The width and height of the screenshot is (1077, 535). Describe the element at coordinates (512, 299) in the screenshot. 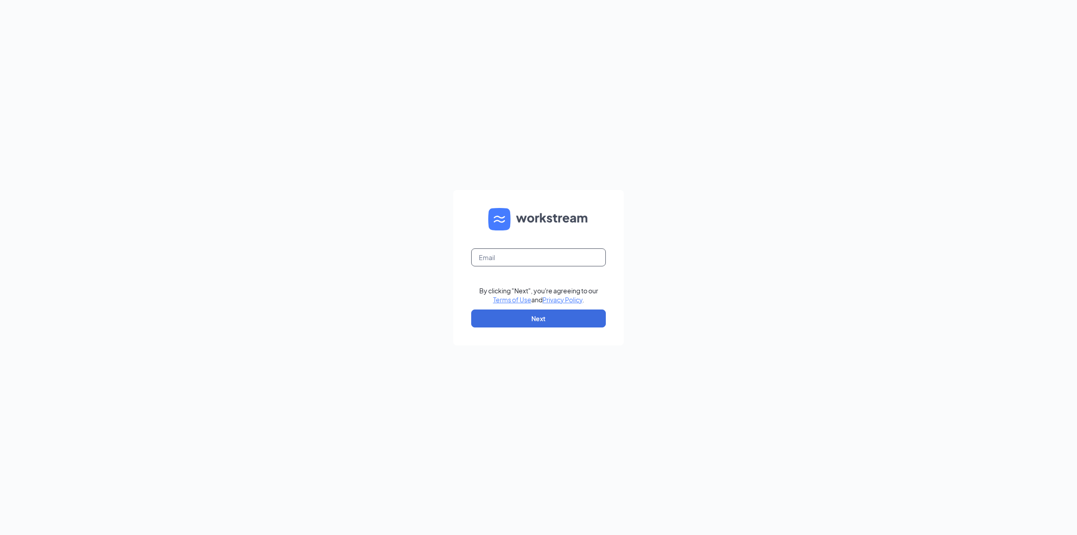

I see `a: Terms of Use` at that location.